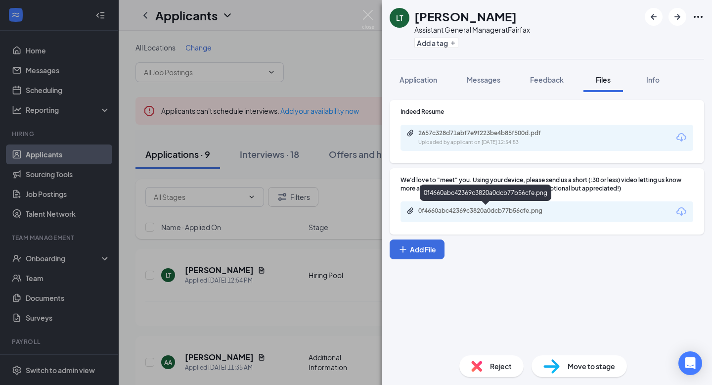 Image resolution: width=712 pixels, height=385 pixels. What do you see at coordinates (678, 17) in the screenshot?
I see `button: ArrowRight` at bounding box center [678, 17].